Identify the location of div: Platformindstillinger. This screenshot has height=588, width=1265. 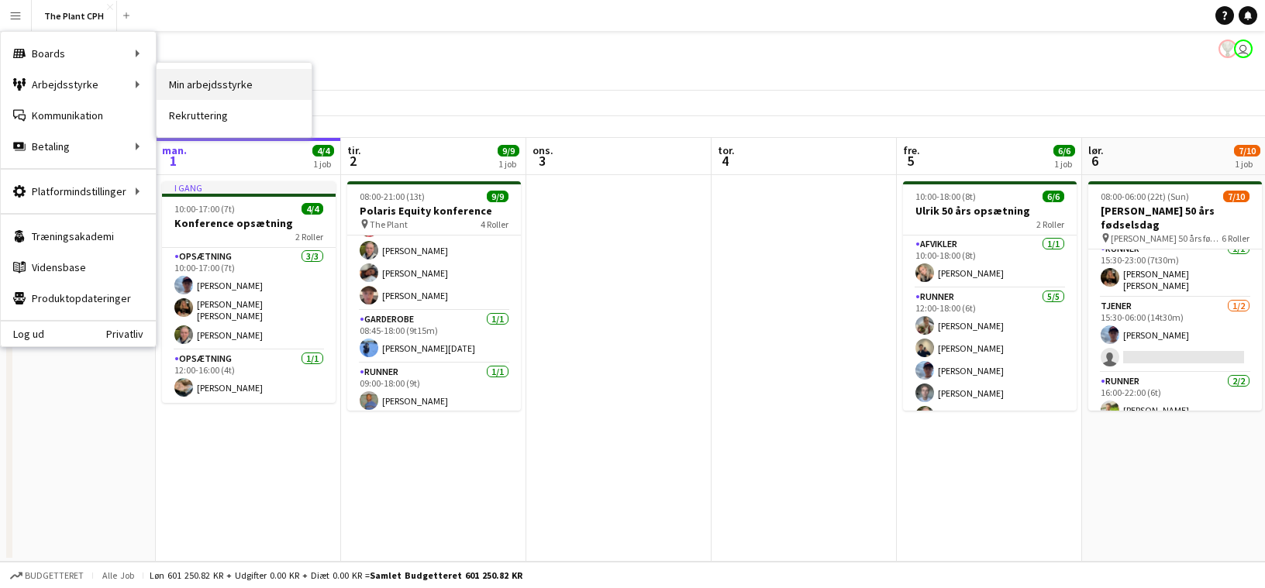
(78, 191).